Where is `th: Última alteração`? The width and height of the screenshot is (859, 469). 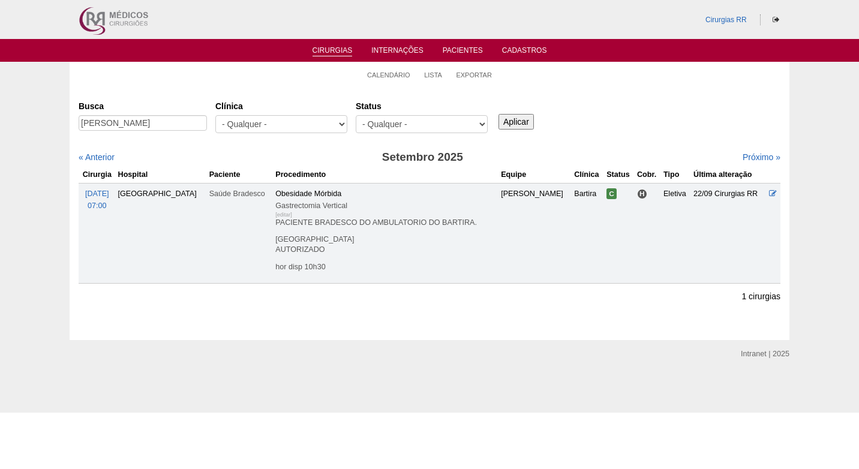 th: Última alteração is located at coordinates (729, 175).